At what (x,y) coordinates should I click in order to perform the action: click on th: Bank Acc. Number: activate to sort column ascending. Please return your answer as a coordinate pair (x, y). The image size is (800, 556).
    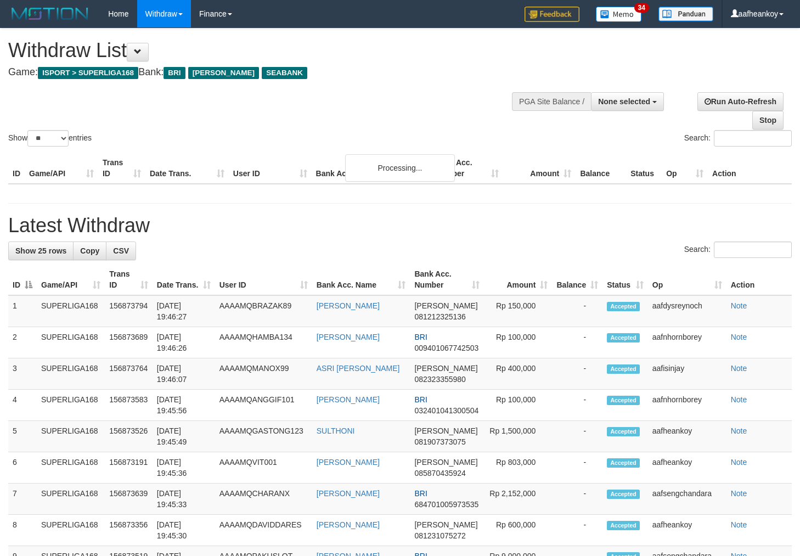
    Looking at the image, I should click on (447, 279).